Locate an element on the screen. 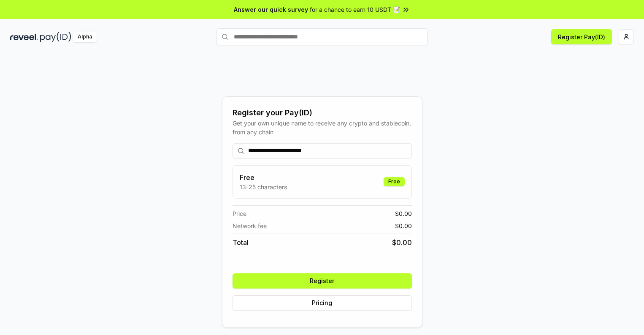 This screenshot has height=335, width=644. div: Get your own unique name to receive any crypto and stablecoin, from any chain is located at coordinates (322, 128).